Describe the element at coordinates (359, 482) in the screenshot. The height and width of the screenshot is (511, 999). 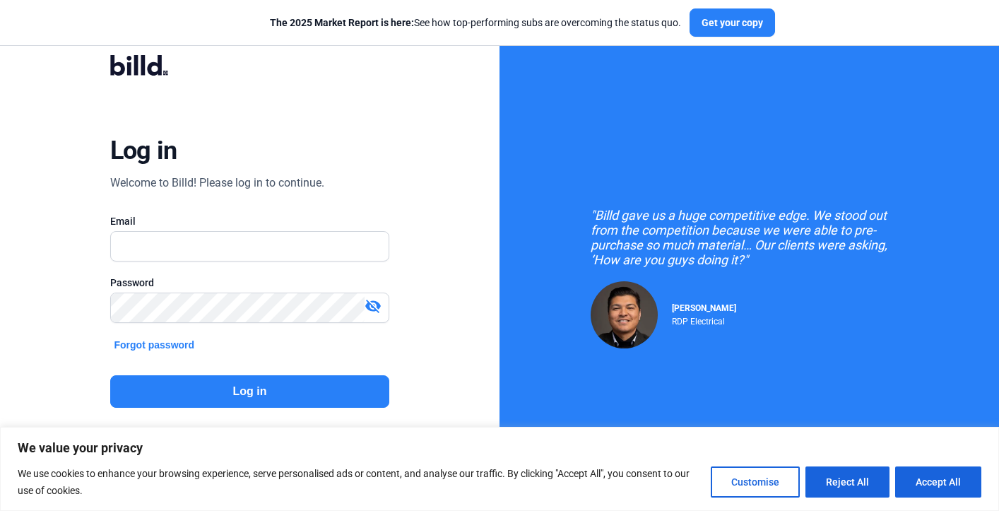
I see `p: We use cookies to enhance your browsing experience, serve personalised ads or content, and analys...` at that location.